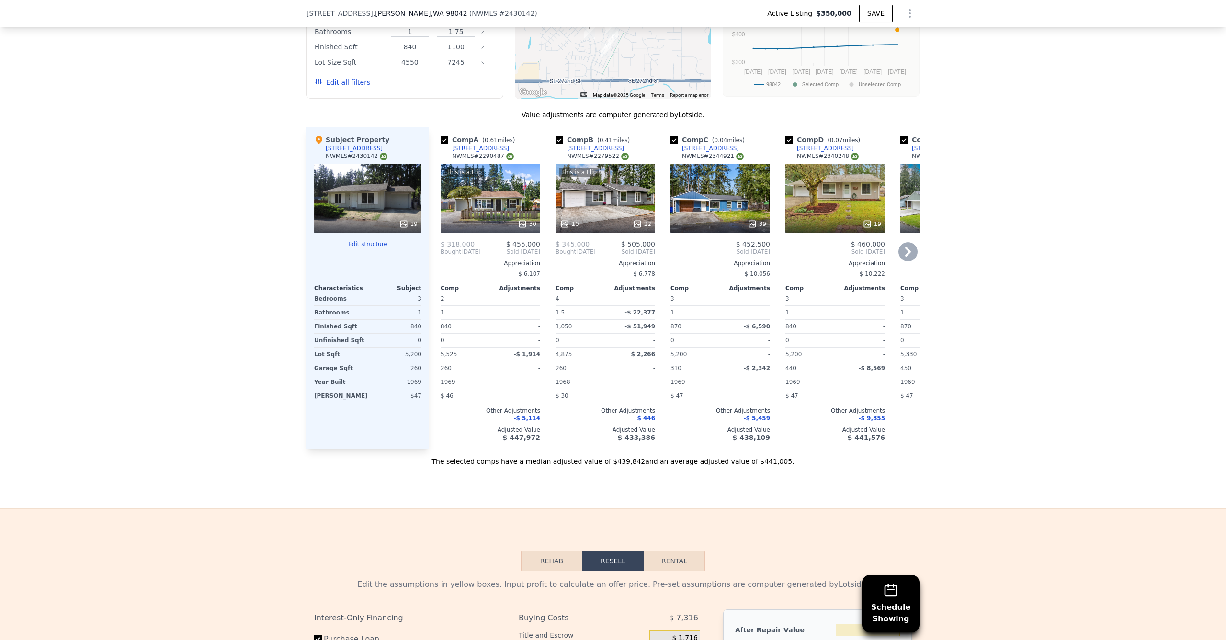  Describe the element at coordinates (395, 327) in the screenshot. I see `div: 840` at that location.